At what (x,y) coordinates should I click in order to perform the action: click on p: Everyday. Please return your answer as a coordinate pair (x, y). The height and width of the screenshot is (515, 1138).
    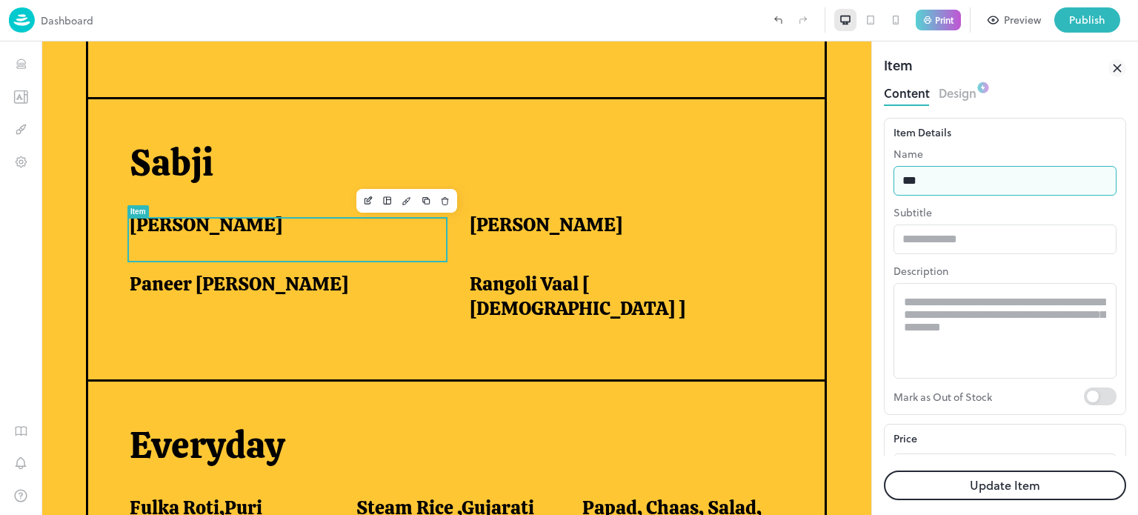
    Looking at the image, I should click on (419, 404).